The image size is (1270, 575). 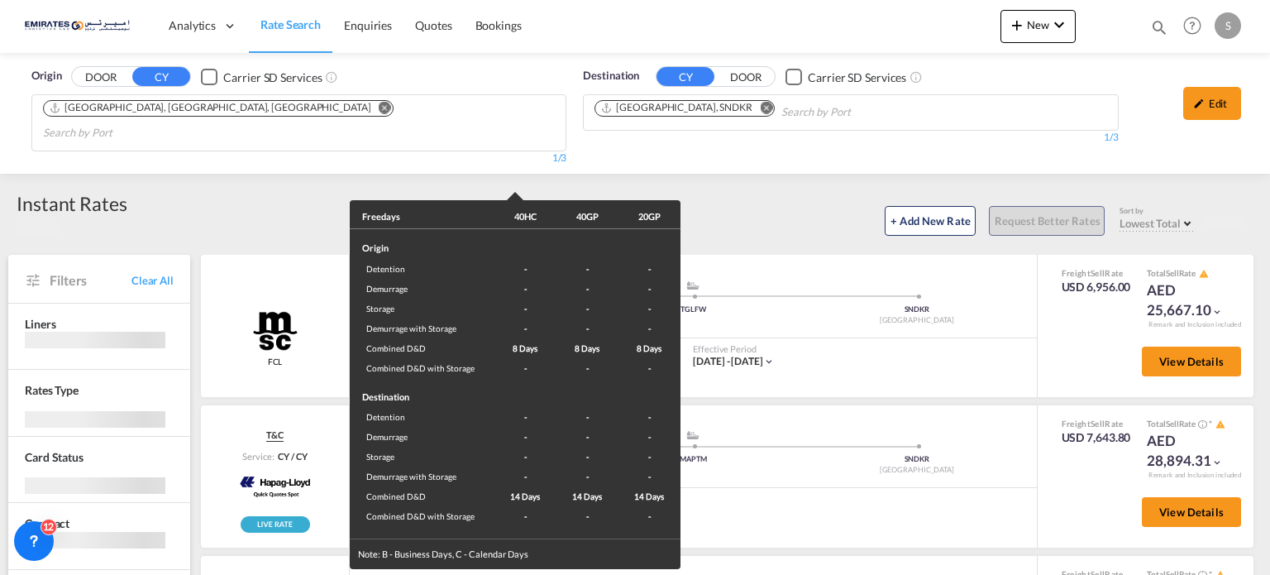 What do you see at coordinates (649, 216) in the screenshot?
I see `div: 20GP` at bounding box center [649, 216].